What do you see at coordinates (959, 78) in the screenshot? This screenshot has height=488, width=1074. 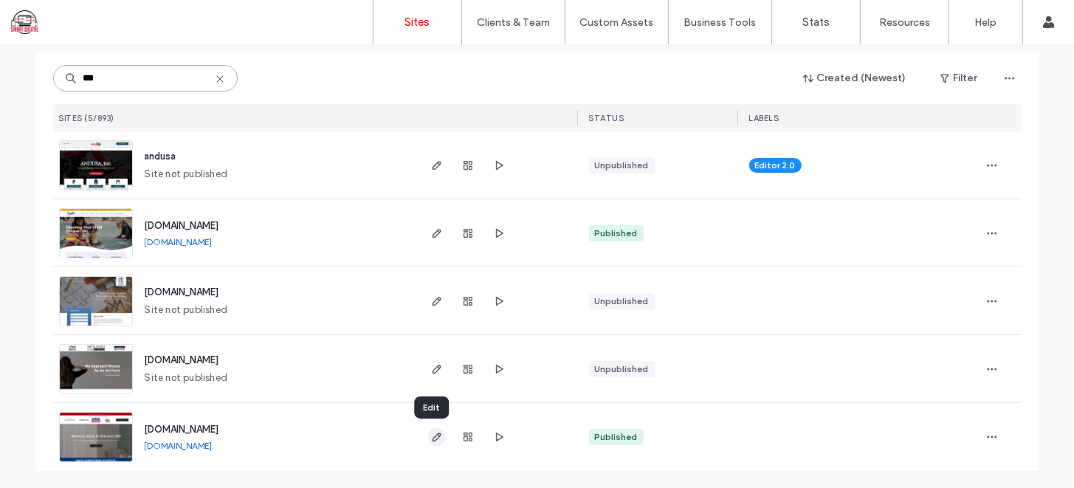 I see `button: Filter` at bounding box center [959, 78].